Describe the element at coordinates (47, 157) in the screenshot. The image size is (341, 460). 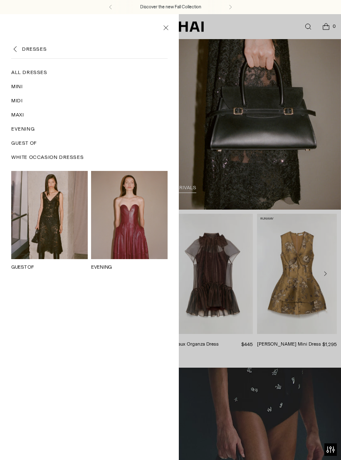
I see `span: White Occasion Dresses` at that location.